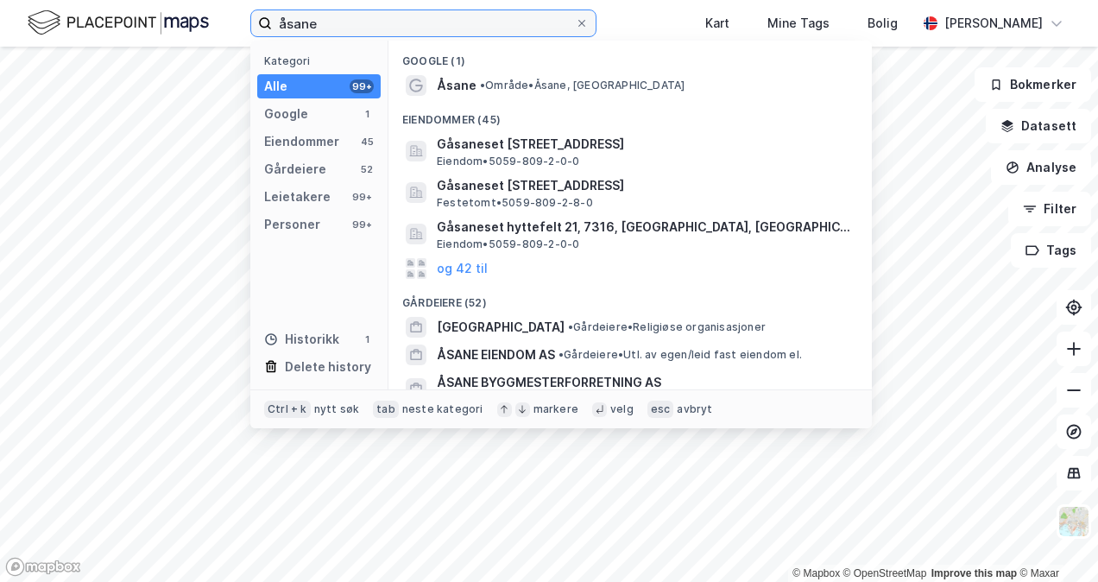 This screenshot has height=582, width=1098. Describe the element at coordinates (301, 339) in the screenshot. I see `div: Historikk` at that location.